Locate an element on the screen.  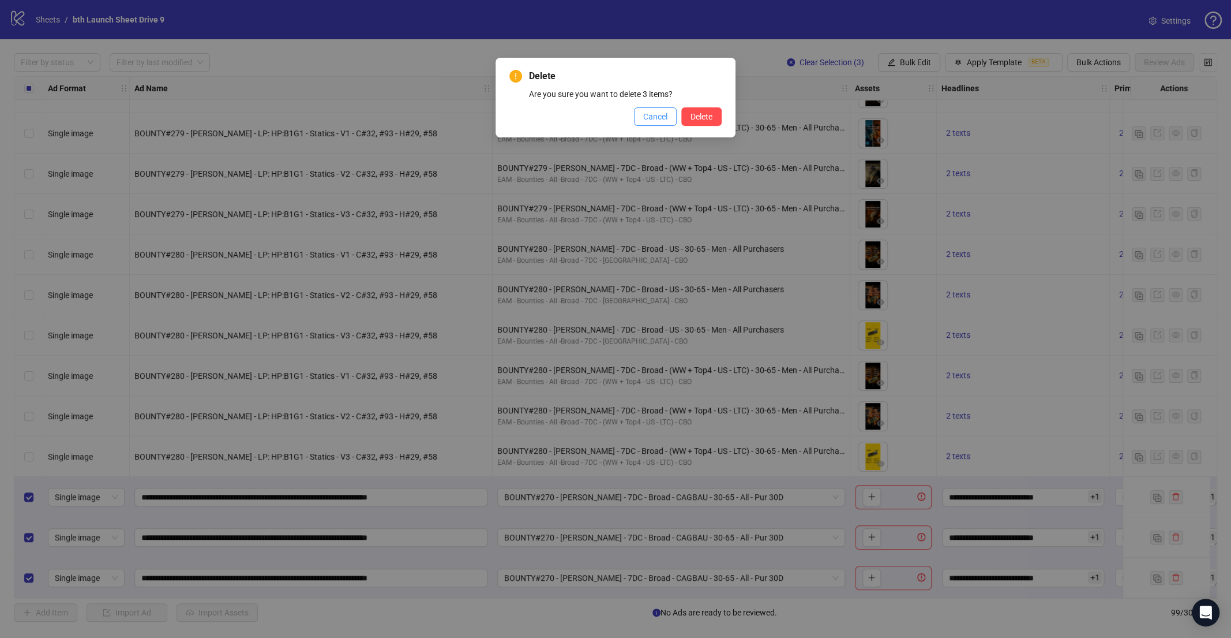
div: Are you sure you want to delete 3 items? is located at coordinates (625, 94).